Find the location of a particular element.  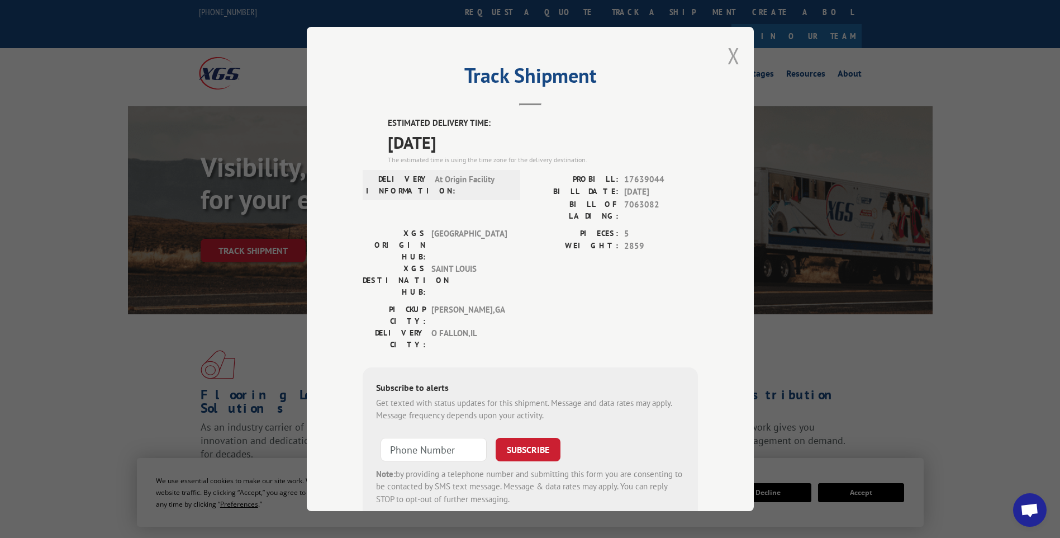

div: Get texted with status updates for this shipment. Message and data rates may apply. Message frequ... is located at coordinates (530, 409).